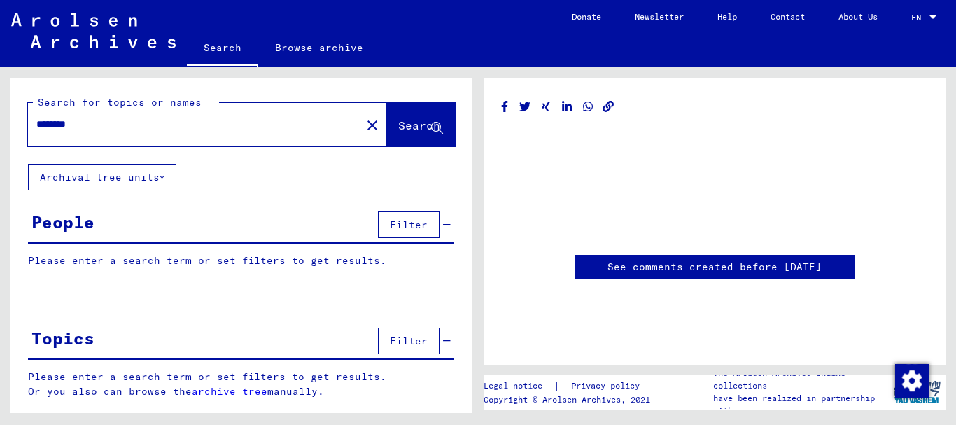  What do you see at coordinates (546, 106) in the screenshot?
I see `button: Share on Xing` at bounding box center [546, 106].